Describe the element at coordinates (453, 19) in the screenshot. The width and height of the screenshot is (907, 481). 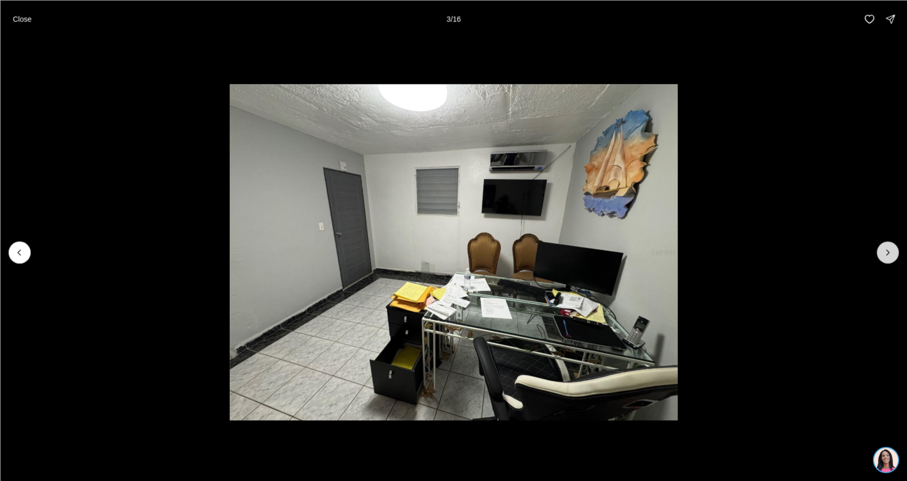
I see `p: 3 / 16` at that location.